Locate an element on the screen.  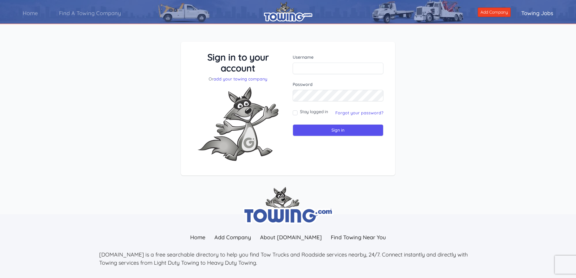
a: Find Towing Near You is located at coordinates (358, 237).